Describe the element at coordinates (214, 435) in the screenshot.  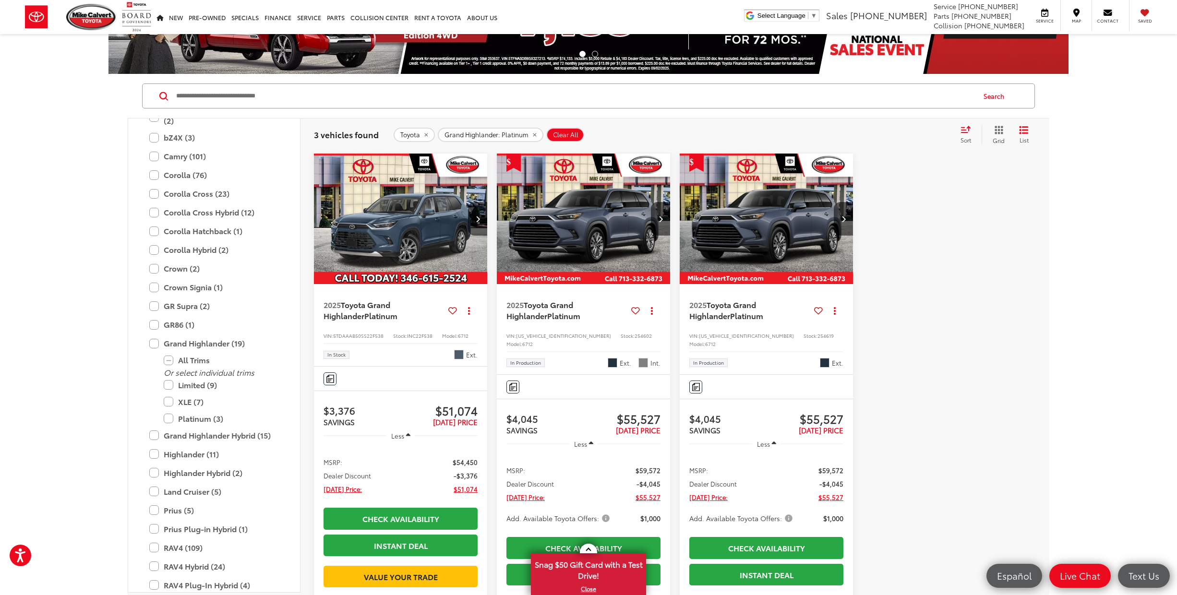
I see `label: Grand Highlander Hybrid (15)` at that location.